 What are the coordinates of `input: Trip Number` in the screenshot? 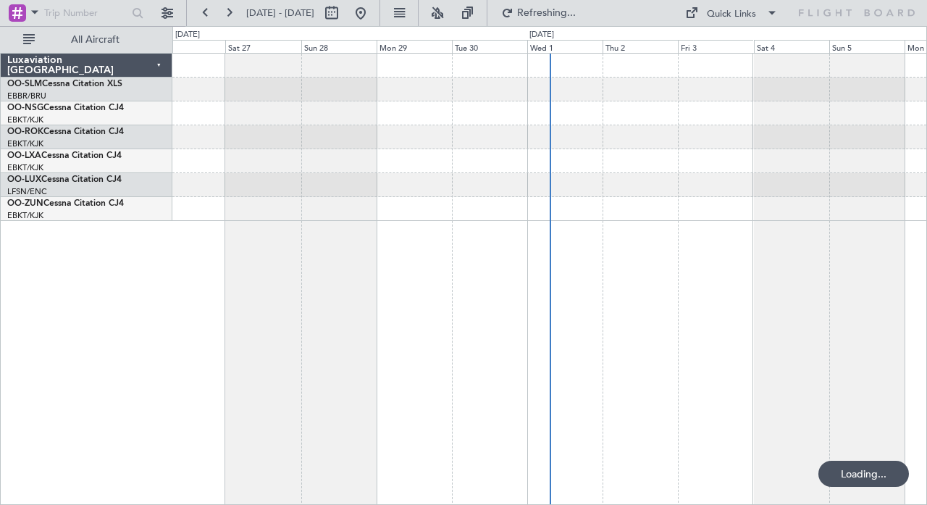 It's located at (85, 13).